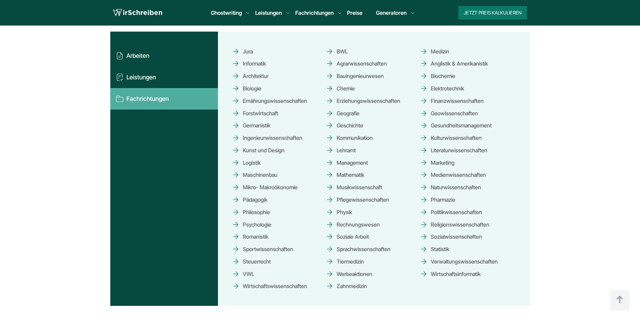 The image size is (640, 321). What do you see at coordinates (345, 175) in the screenshot?
I see `a: Mathematik` at bounding box center [345, 175].